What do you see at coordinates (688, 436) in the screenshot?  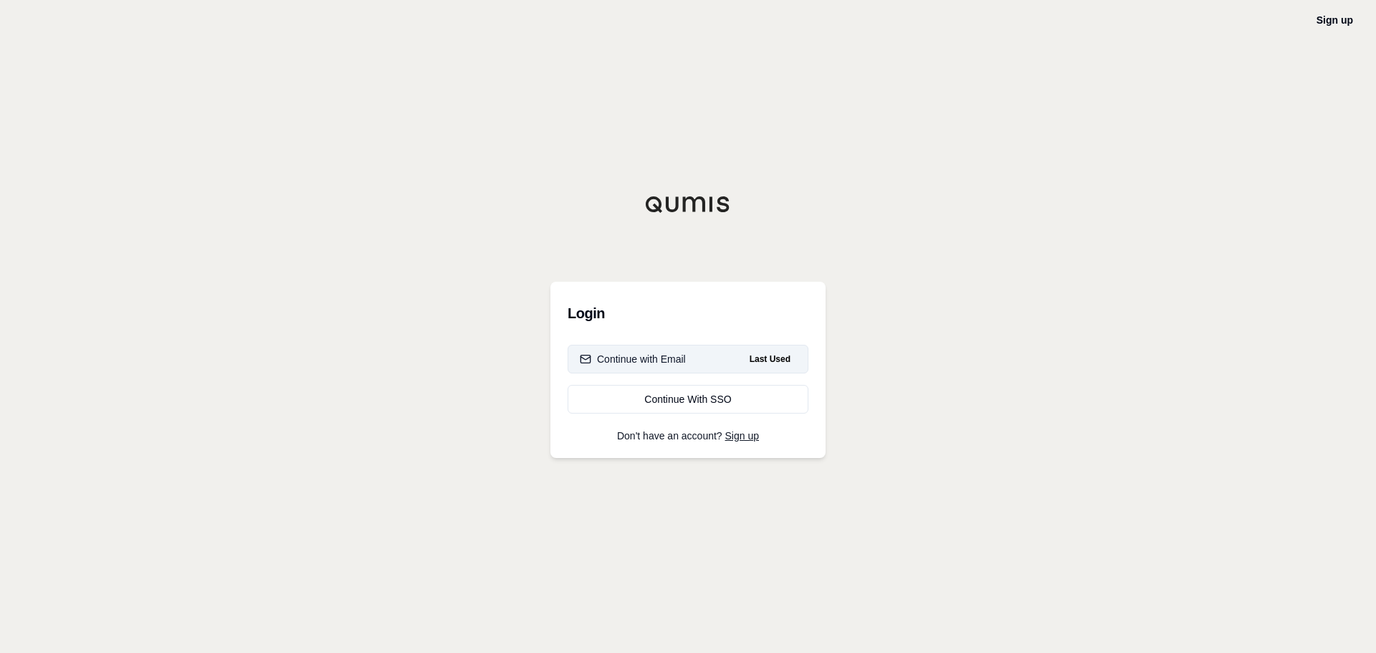 I see `p: Don't have an account?` at bounding box center [688, 436].